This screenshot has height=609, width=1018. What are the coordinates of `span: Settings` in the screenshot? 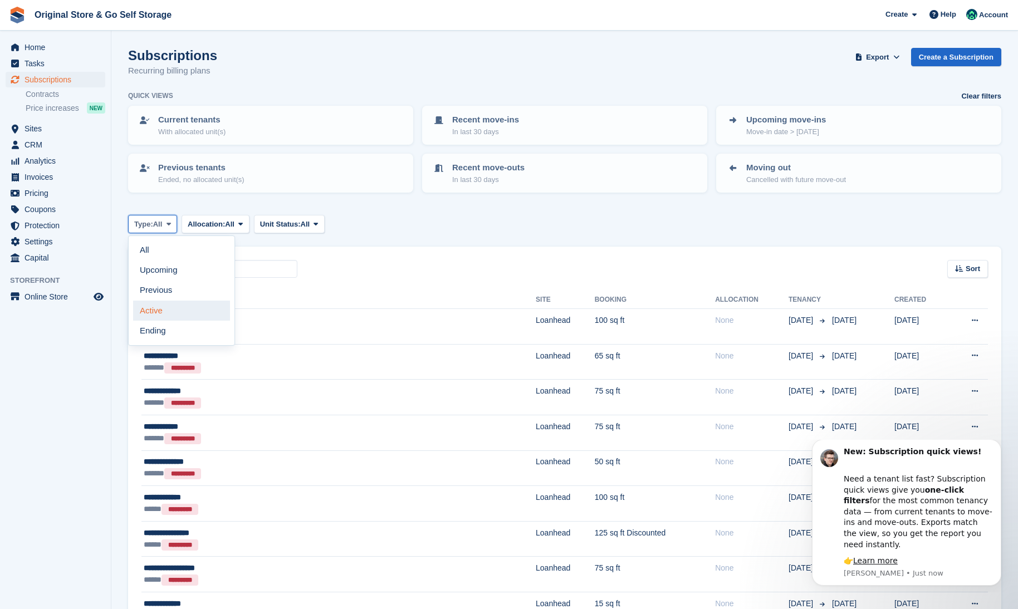 It's located at (58, 242).